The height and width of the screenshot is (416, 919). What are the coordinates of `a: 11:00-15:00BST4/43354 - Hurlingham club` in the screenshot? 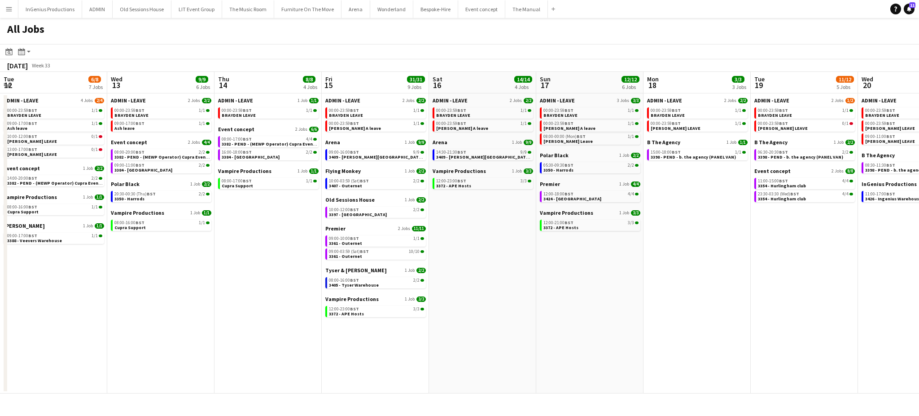 It's located at (805, 183).